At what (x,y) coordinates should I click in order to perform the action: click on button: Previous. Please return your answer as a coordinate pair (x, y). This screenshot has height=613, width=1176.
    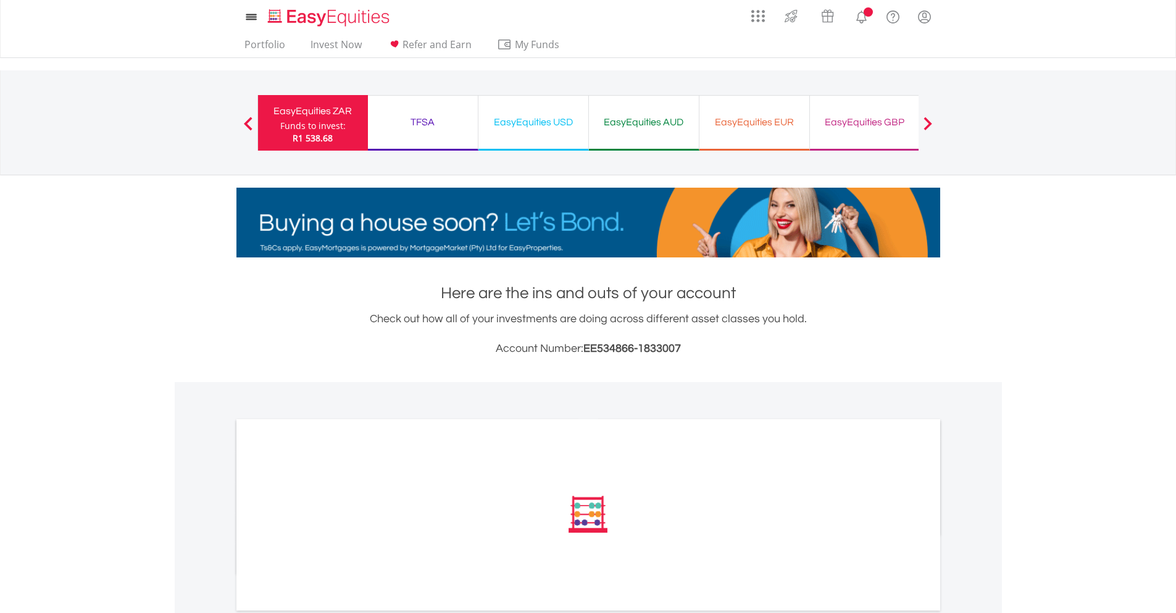
    Looking at the image, I should click on (248, 129).